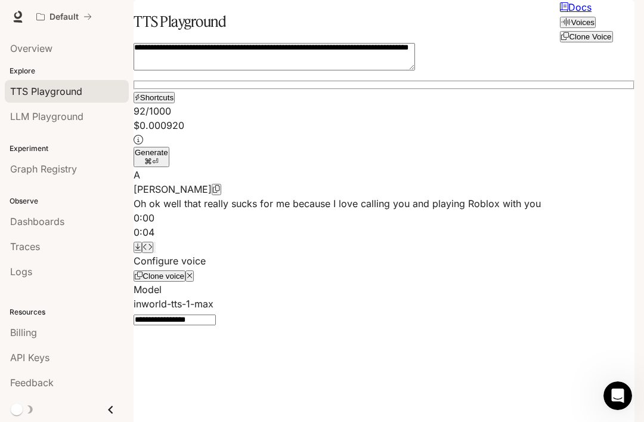  What do you see at coordinates (384, 261) in the screenshot?
I see `p: Configure voice` at bounding box center [384, 261].